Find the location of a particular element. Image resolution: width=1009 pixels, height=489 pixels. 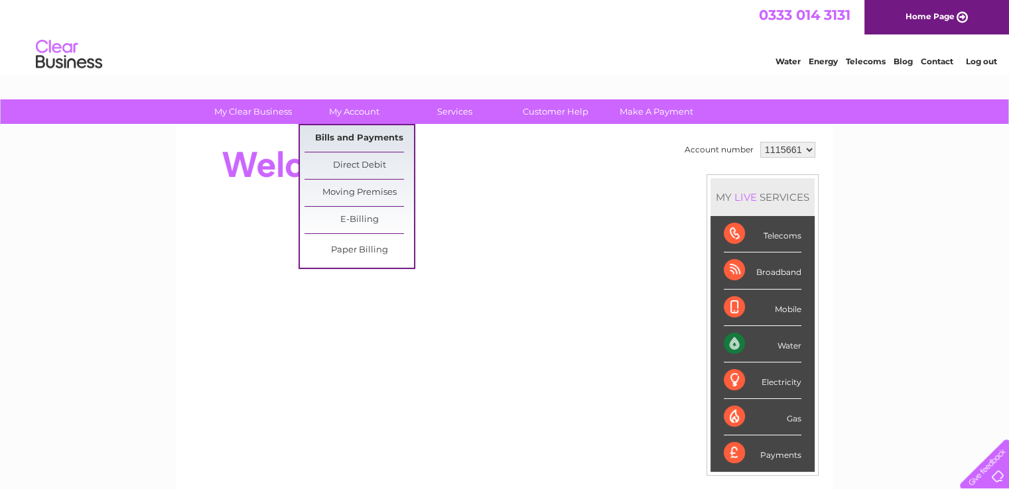

a: Water is located at coordinates (788, 61).